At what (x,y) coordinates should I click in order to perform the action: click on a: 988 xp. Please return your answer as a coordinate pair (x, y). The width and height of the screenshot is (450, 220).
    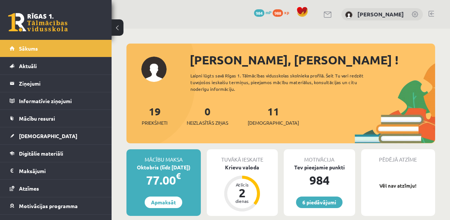
    Looking at the image, I should click on (283, 12).